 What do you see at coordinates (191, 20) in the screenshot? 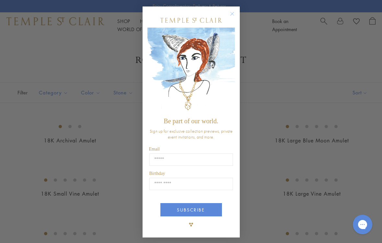
I see `img: Temple St. Clair` at bounding box center [191, 20].